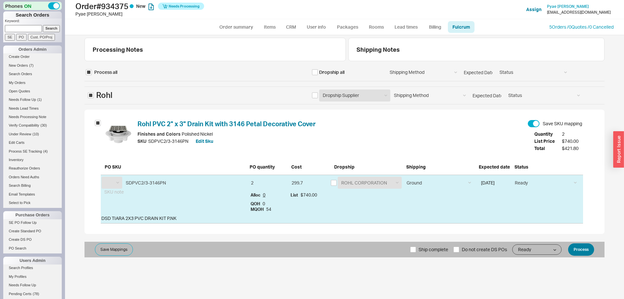 The width and height of the screenshot is (624, 299). What do you see at coordinates (204, 141) in the screenshot?
I see `button: Edit Sku` at bounding box center [204, 141].